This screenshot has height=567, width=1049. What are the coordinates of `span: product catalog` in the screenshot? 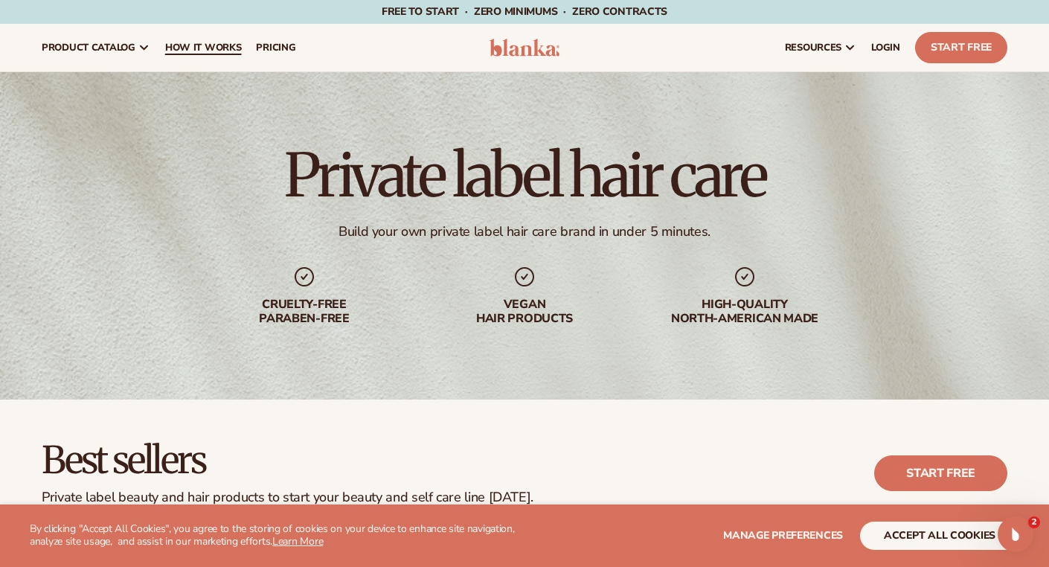 It's located at (89, 48).